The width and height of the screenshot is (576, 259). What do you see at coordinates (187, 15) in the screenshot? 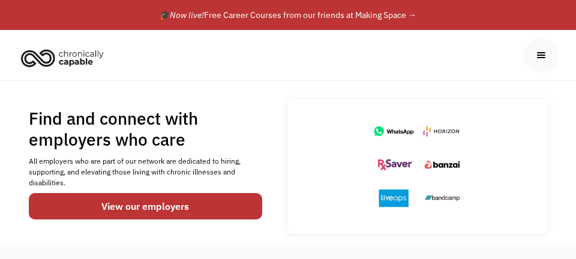
I see `em: Now live!` at bounding box center [187, 15].